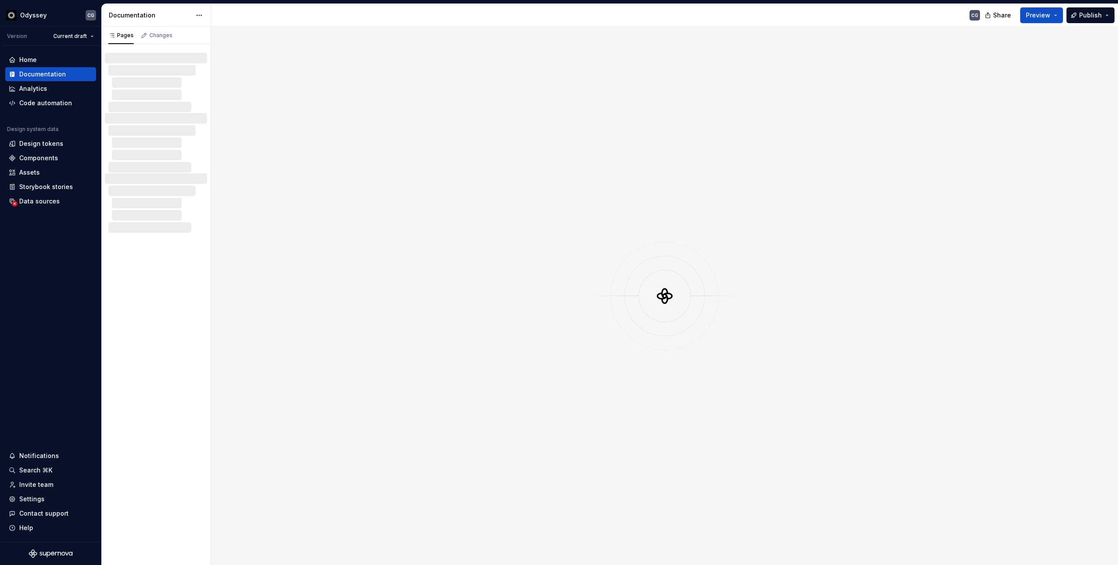 This screenshot has height=565, width=1118. What do you see at coordinates (73, 36) in the screenshot?
I see `button: Current draft` at bounding box center [73, 36].